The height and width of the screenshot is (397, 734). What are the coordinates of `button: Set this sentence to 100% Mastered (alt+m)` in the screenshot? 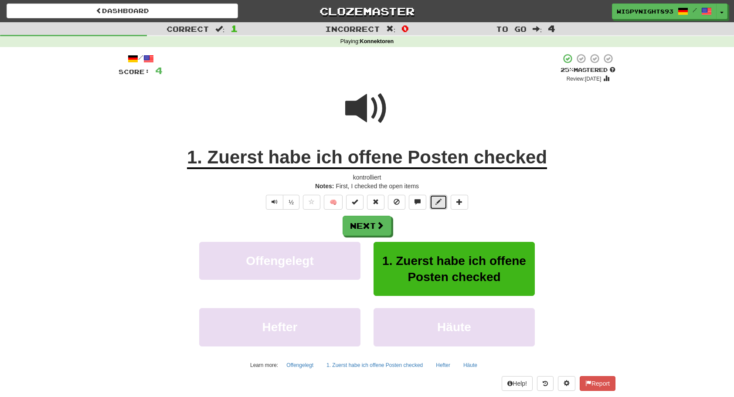 It's located at (355, 202).